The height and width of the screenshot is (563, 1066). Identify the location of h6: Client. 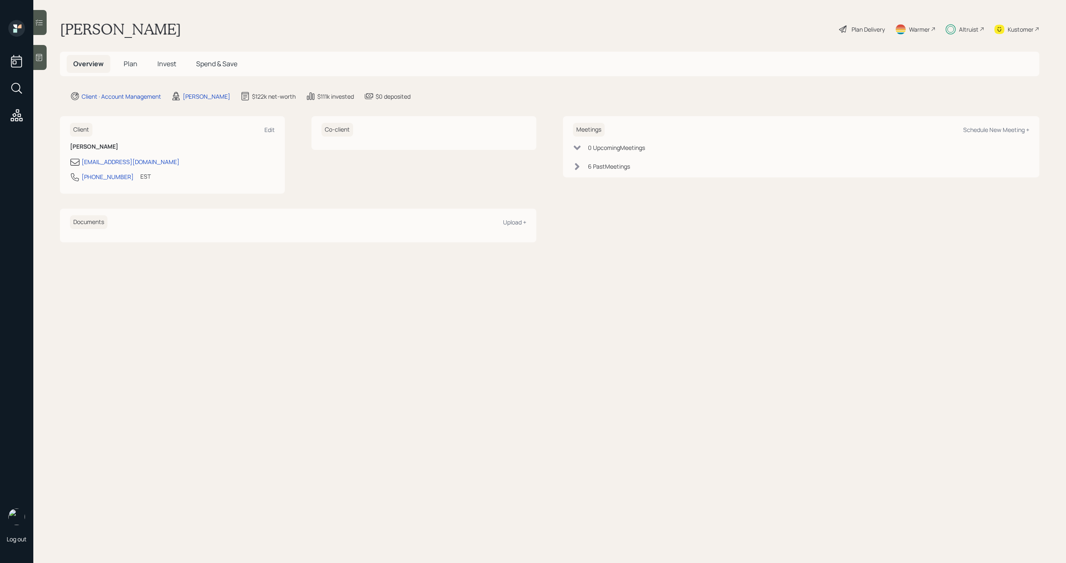
(81, 130).